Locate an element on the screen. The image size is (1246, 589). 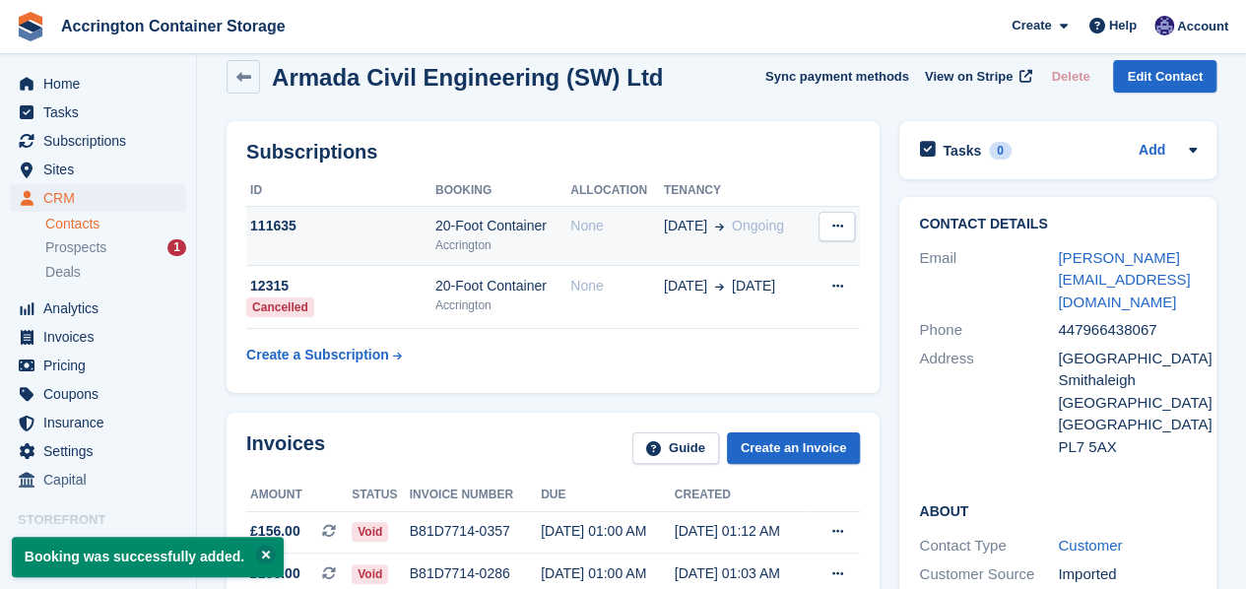
h2: Contact Details is located at coordinates (1058, 225).